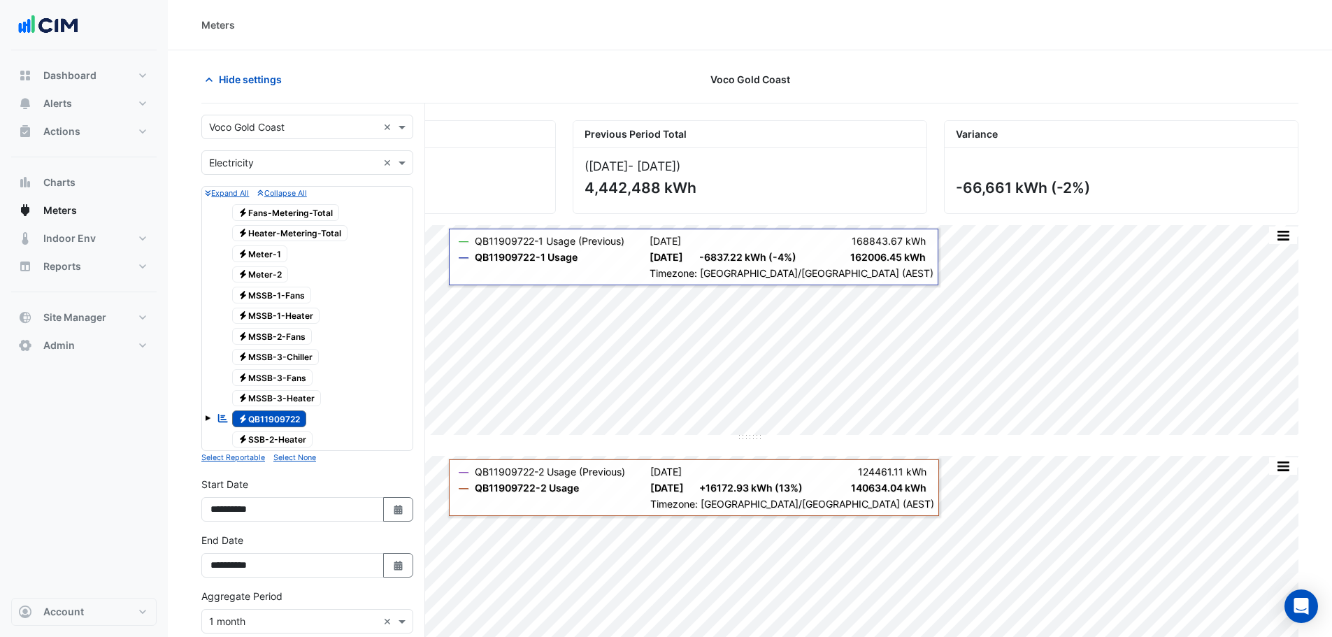  What do you see at coordinates (290, 234) in the screenshot?
I see `span: Heater-Metering-Total` at bounding box center [290, 234].